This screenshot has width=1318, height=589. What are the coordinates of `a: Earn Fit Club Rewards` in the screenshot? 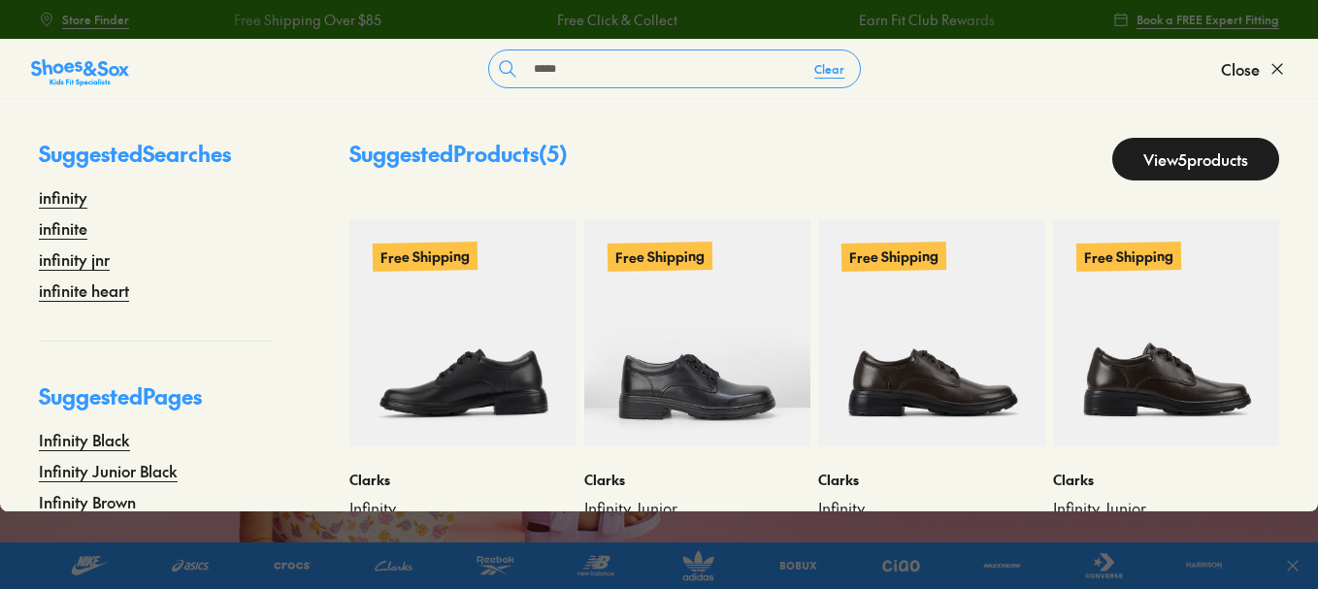 It's located at (926, 19).